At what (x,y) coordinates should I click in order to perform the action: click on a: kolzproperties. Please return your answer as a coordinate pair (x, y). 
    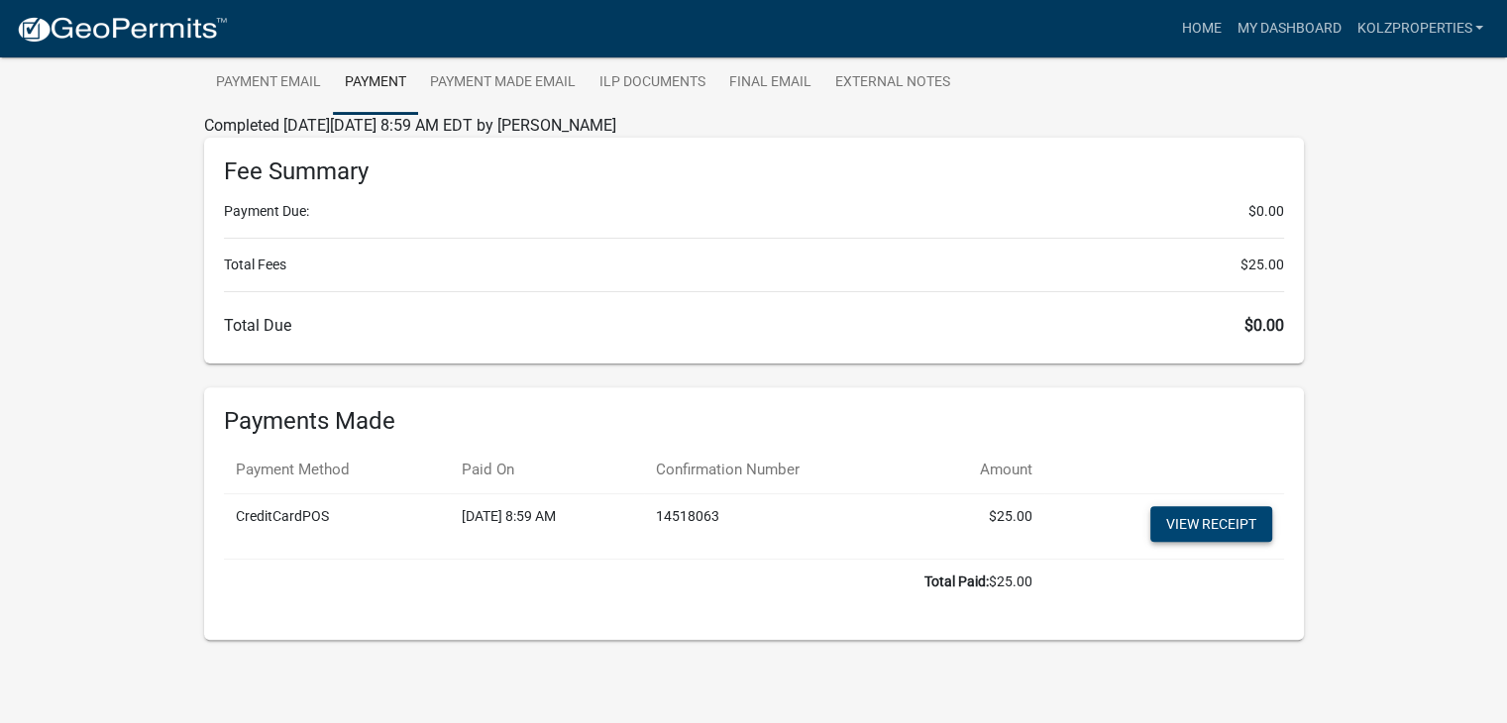
    Looking at the image, I should click on (1420, 29).